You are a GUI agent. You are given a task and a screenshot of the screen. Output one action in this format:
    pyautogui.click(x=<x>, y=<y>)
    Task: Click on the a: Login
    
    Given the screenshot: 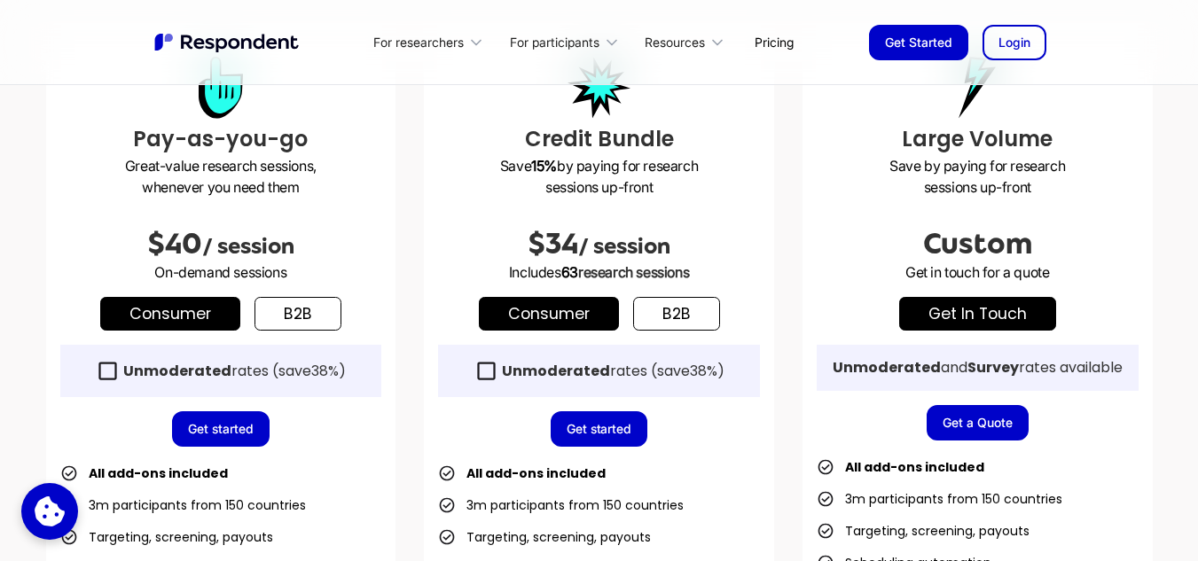 What is the action you would take?
    pyautogui.click(x=1014, y=43)
    